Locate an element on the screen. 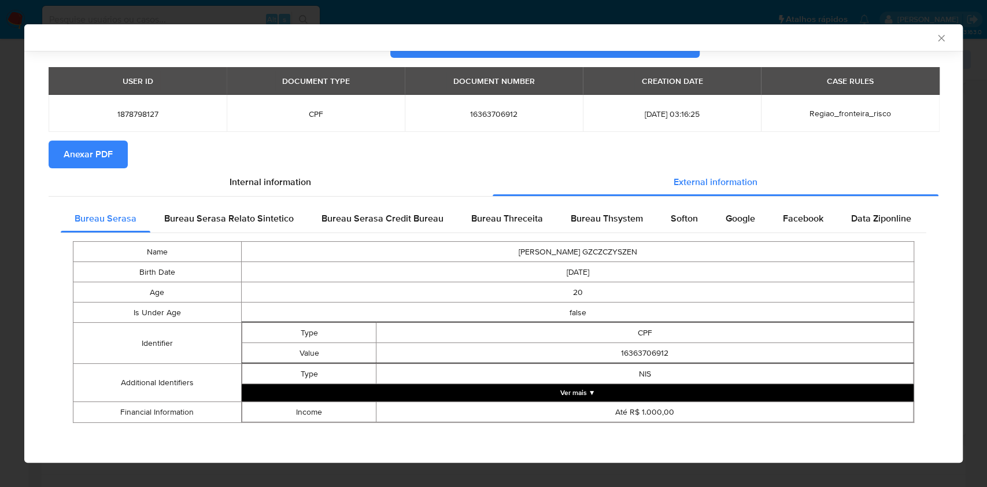 The height and width of the screenshot is (487, 987). button: Fechar a janela is located at coordinates (941, 38).